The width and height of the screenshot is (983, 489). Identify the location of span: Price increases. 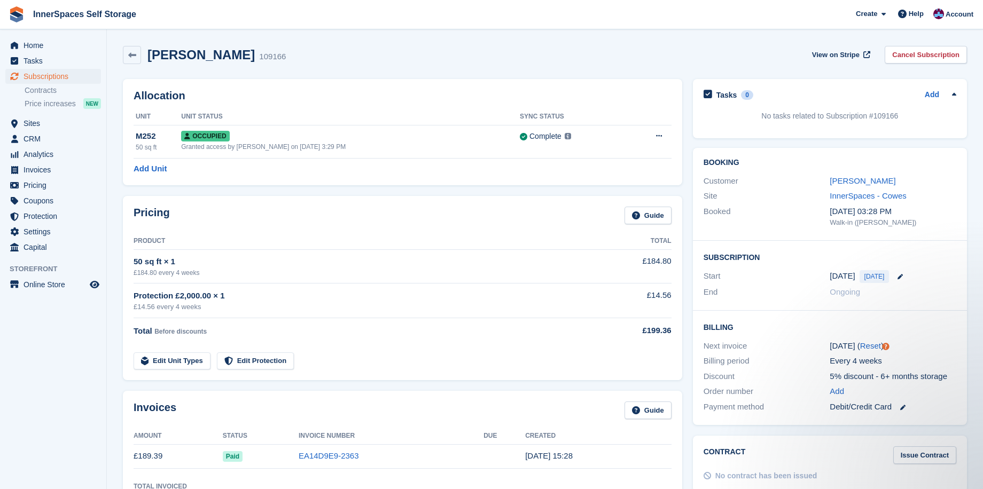
(50, 104).